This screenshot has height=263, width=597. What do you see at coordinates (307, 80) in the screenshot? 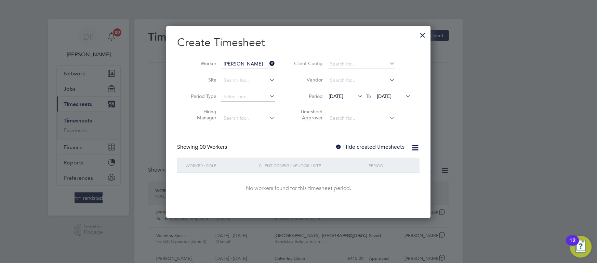
I see `label: Vendor` at bounding box center [307, 80].